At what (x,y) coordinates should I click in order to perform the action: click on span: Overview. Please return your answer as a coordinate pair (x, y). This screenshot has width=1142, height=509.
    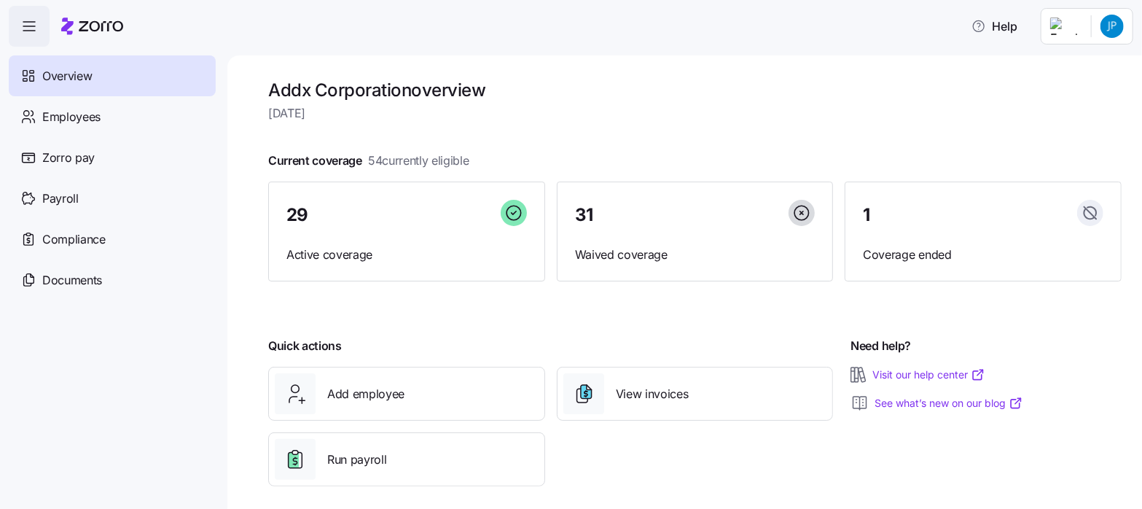
    Looking at the image, I should click on (67, 76).